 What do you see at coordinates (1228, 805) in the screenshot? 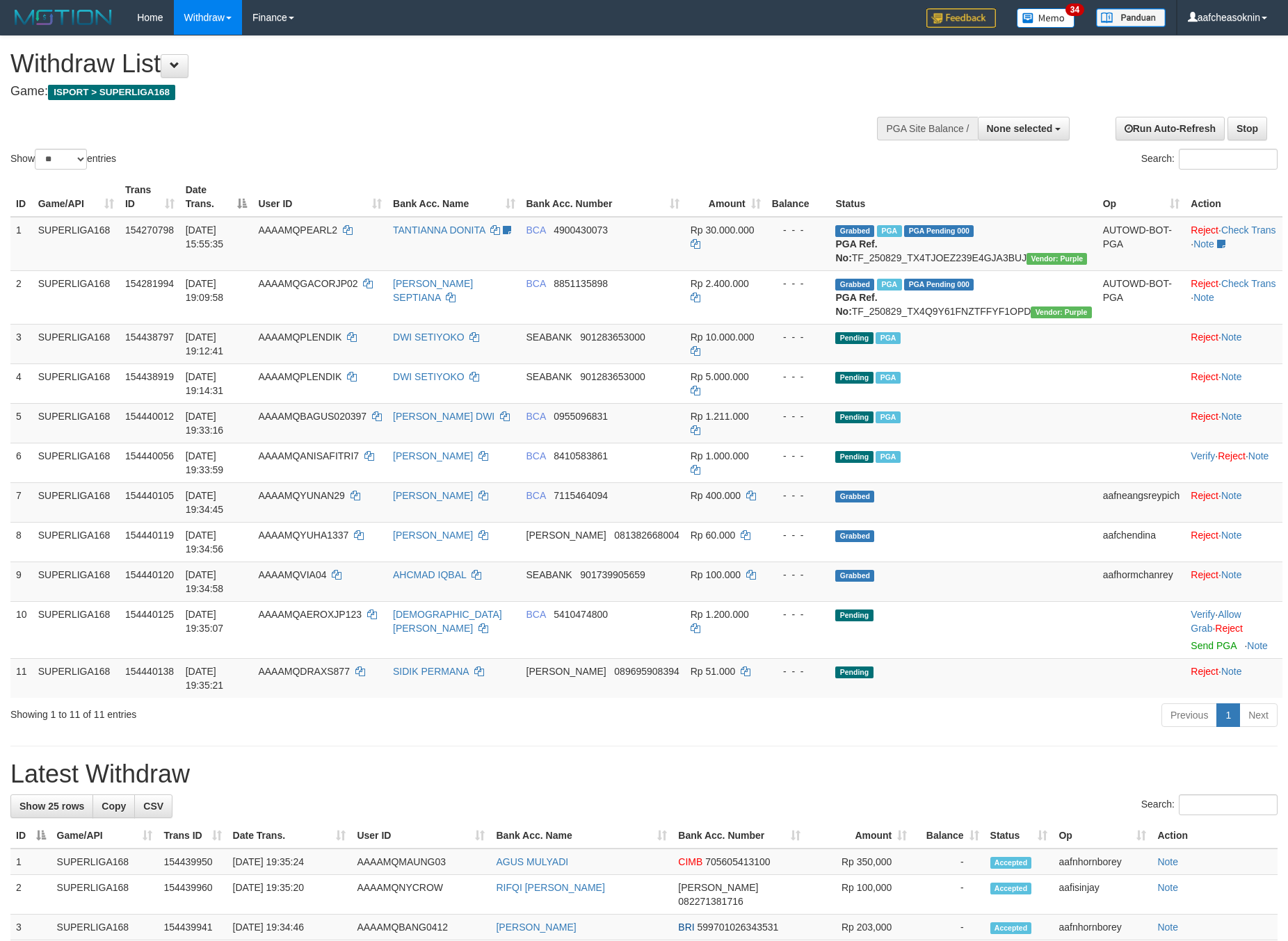
I see `input: Search:` at bounding box center [1228, 805].